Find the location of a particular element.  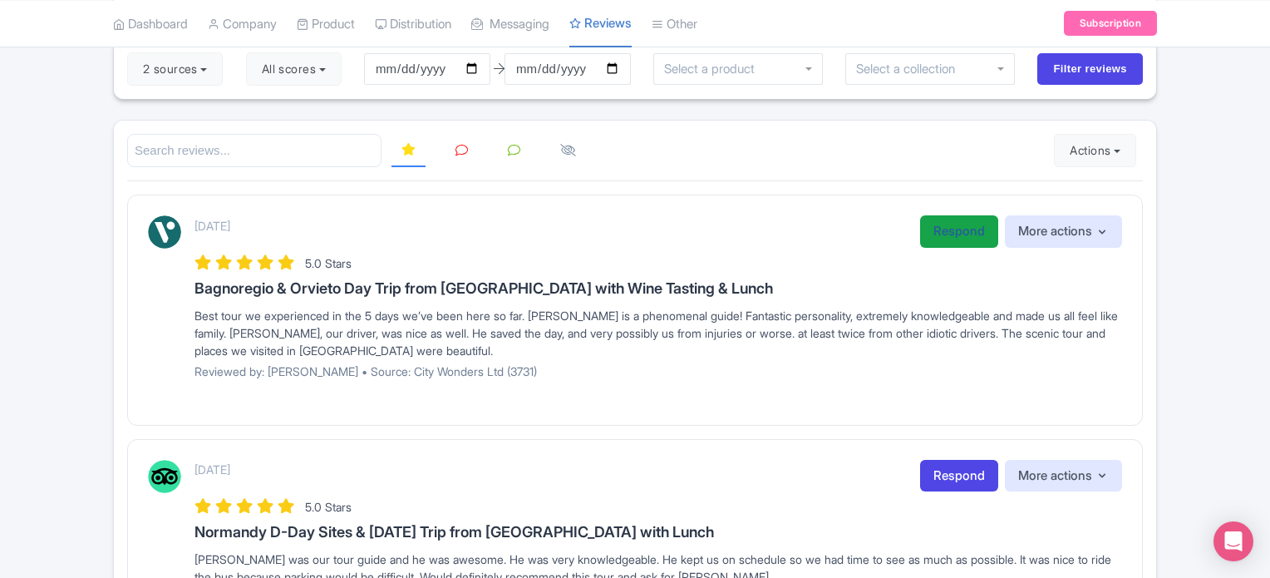

button: Actions is located at coordinates (1095, 150).